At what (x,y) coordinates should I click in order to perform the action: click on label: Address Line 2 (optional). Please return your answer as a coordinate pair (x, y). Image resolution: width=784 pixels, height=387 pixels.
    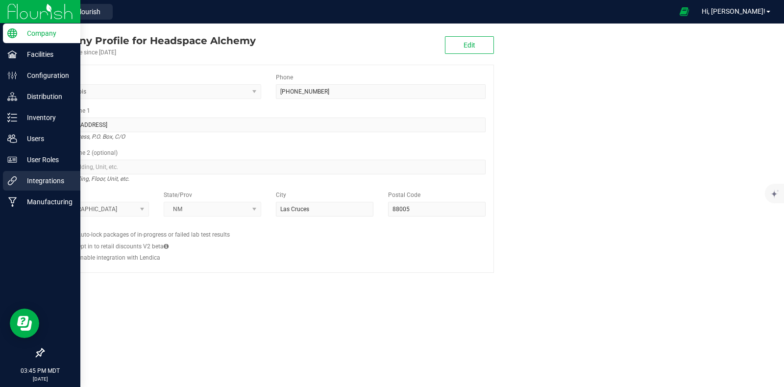
    Looking at the image, I should click on (84, 153).